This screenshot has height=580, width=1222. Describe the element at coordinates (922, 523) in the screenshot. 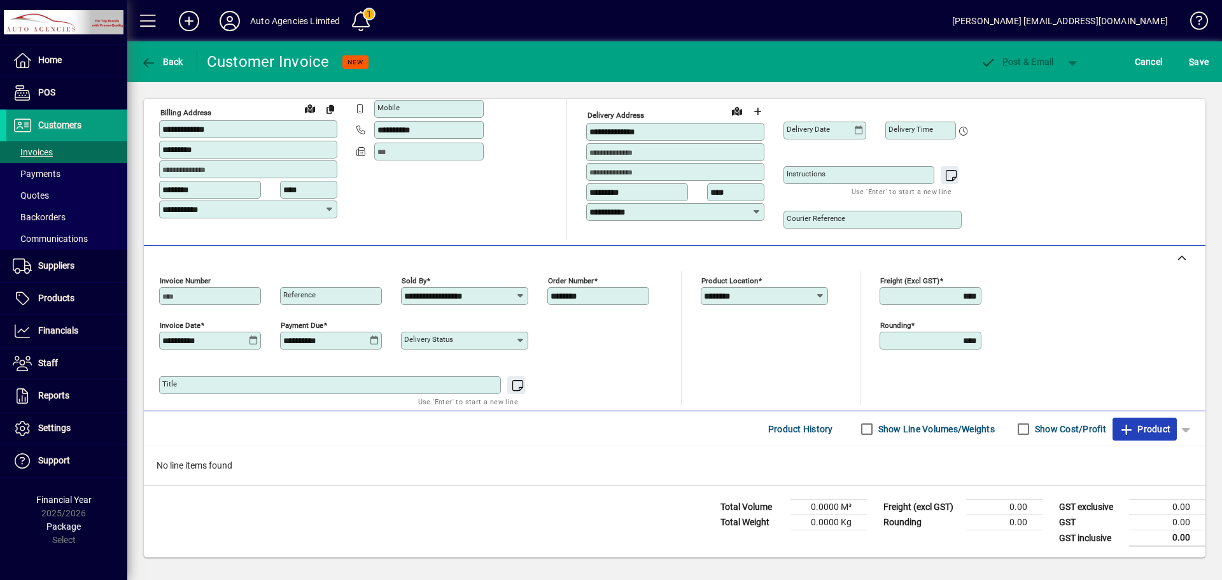

I see `td: Rounding` at that location.